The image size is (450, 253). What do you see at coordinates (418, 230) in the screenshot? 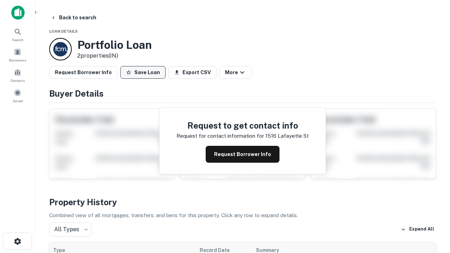
I see `button: Expand All` at bounding box center [418, 230].